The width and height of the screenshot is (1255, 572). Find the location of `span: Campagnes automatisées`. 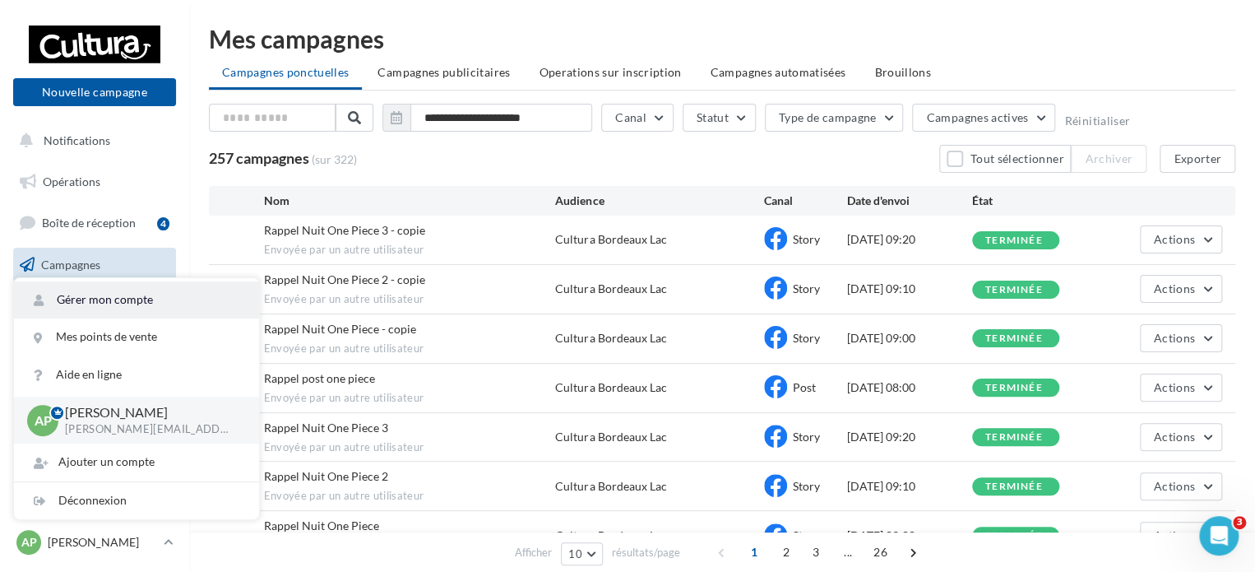

span: Campagnes automatisées is located at coordinates (778, 72).